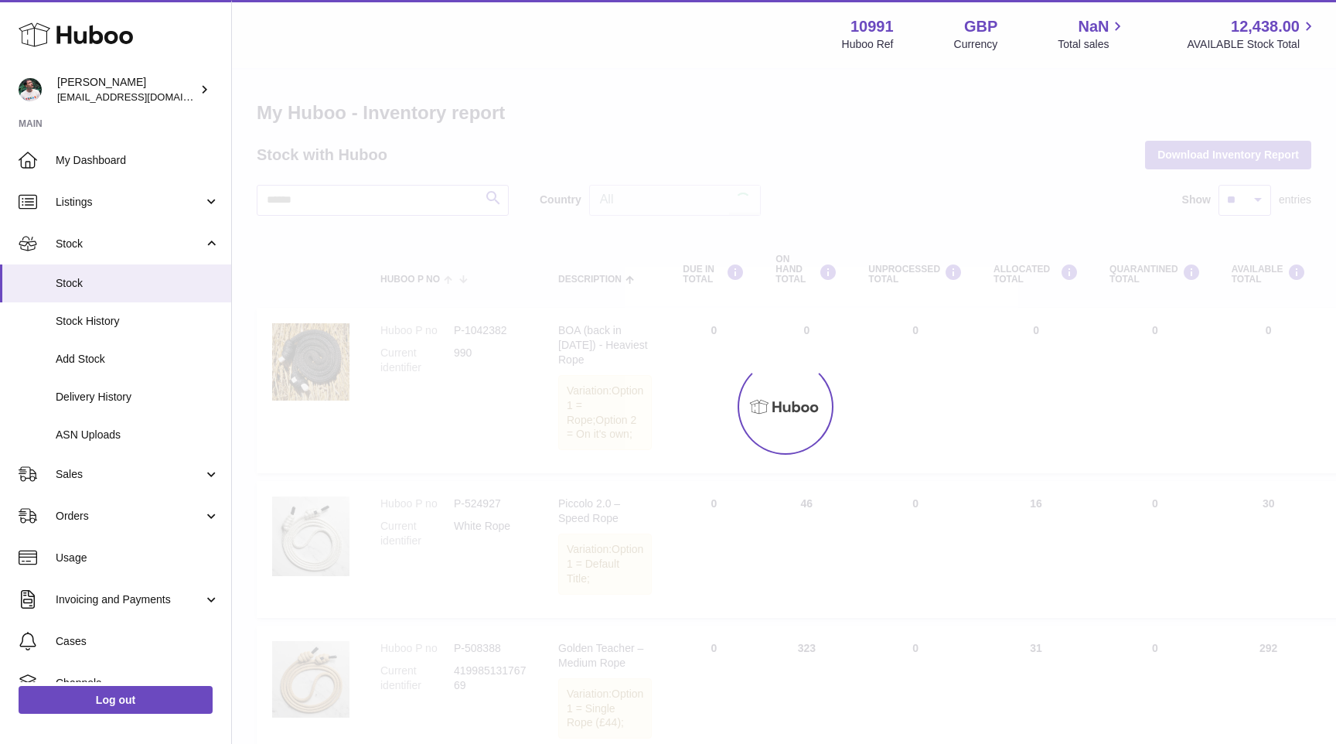 This screenshot has height=744, width=1336. I want to click on span: Channels, so click(138, 683).